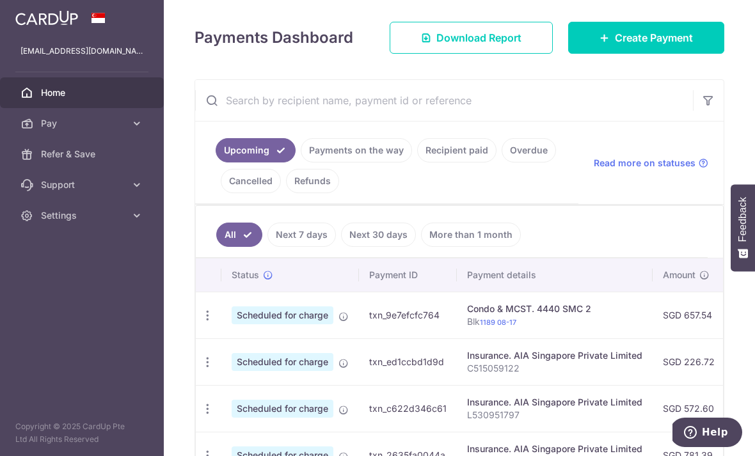 Image resolution: width=755 pixels, height=456 pixels. What do you see at coordinates (498, 322) in the screenshot?
I see `a: 1189 08-17` at bounding box center [498, 322].